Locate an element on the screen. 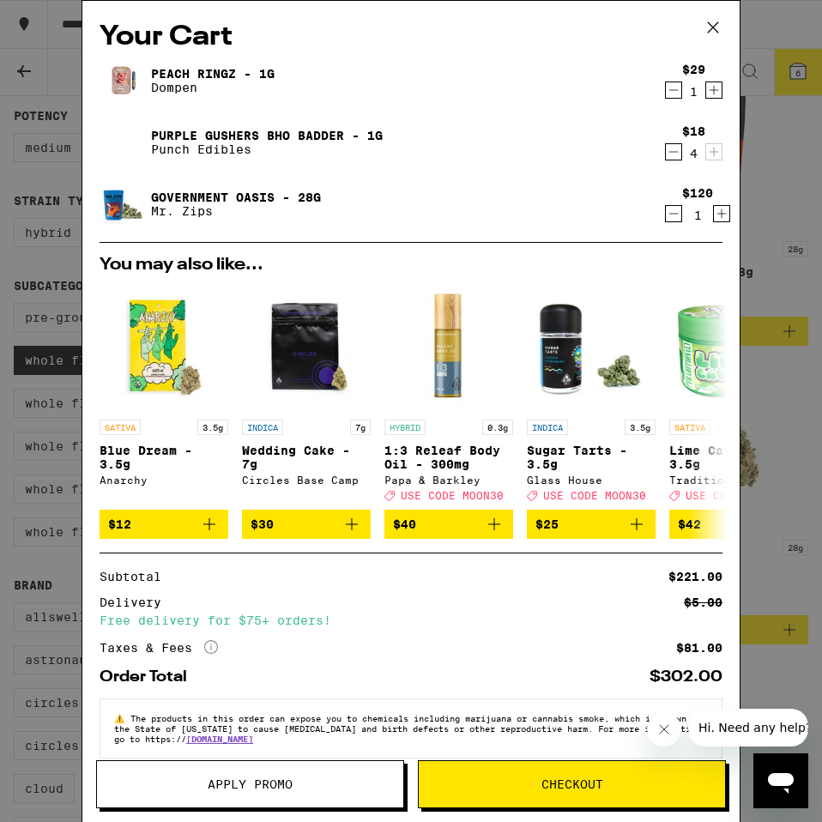 This screenshot has width=822, height=822. img: Government Oasis - 28g is located at coordinates (124, 204).